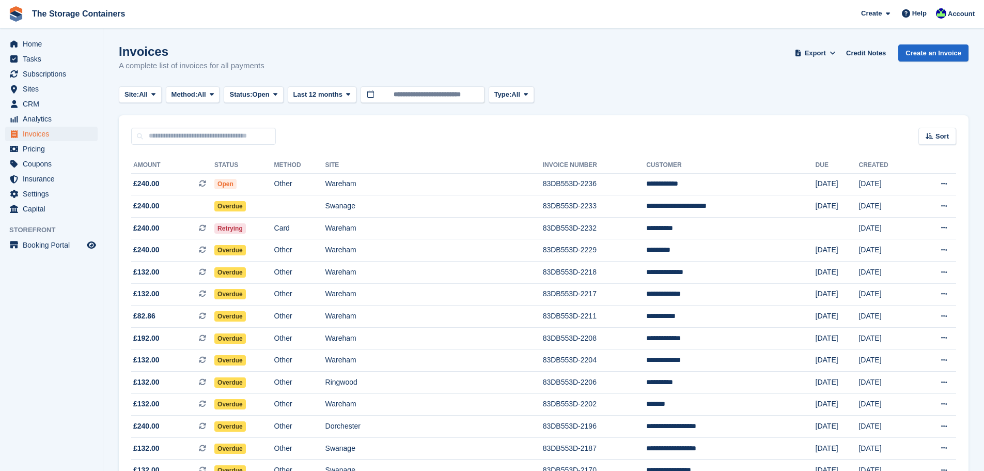 Image resolution: width=984 pixels, height=471 pixels. What do you see at coordinates (595, 228) in the screenshot?
I see `td: 83DB553D-2232` at bounding box center [595, 228].